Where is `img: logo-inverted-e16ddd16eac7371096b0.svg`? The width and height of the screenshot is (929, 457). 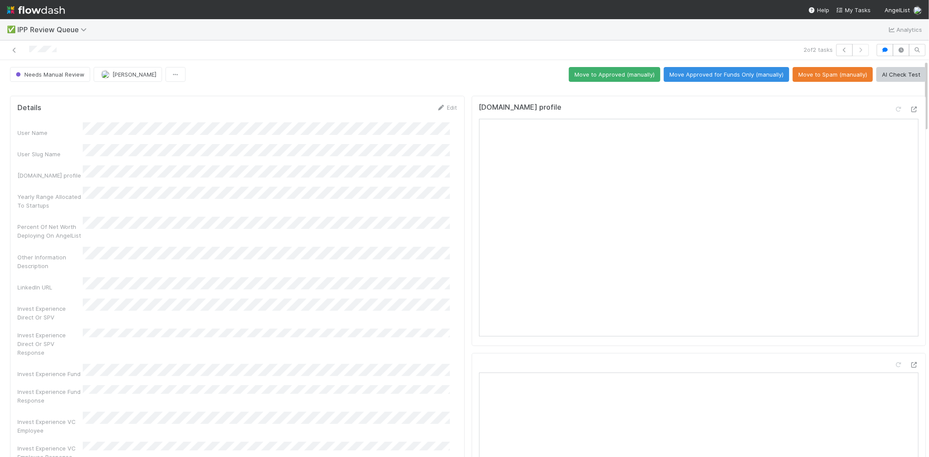 img: logo-inverted-e16ddd16eac7371096b0.svg is located at coordinates (36, 10).